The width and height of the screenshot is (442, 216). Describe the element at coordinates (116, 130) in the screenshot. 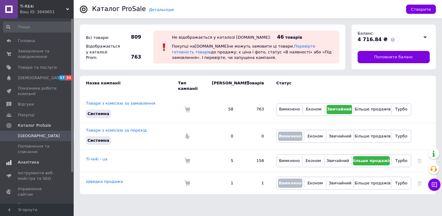

I see `a: Товари з комісією за перехід` at that location.